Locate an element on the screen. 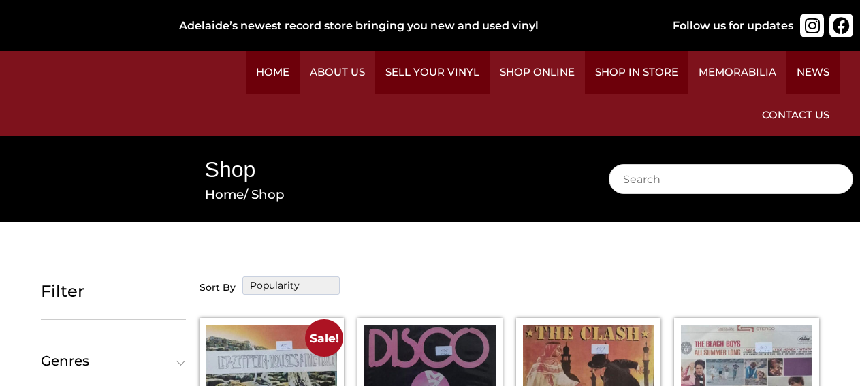 This screenshot has width=860, height=386. nav: Breadcrumb is located at coordinates (388, 195).